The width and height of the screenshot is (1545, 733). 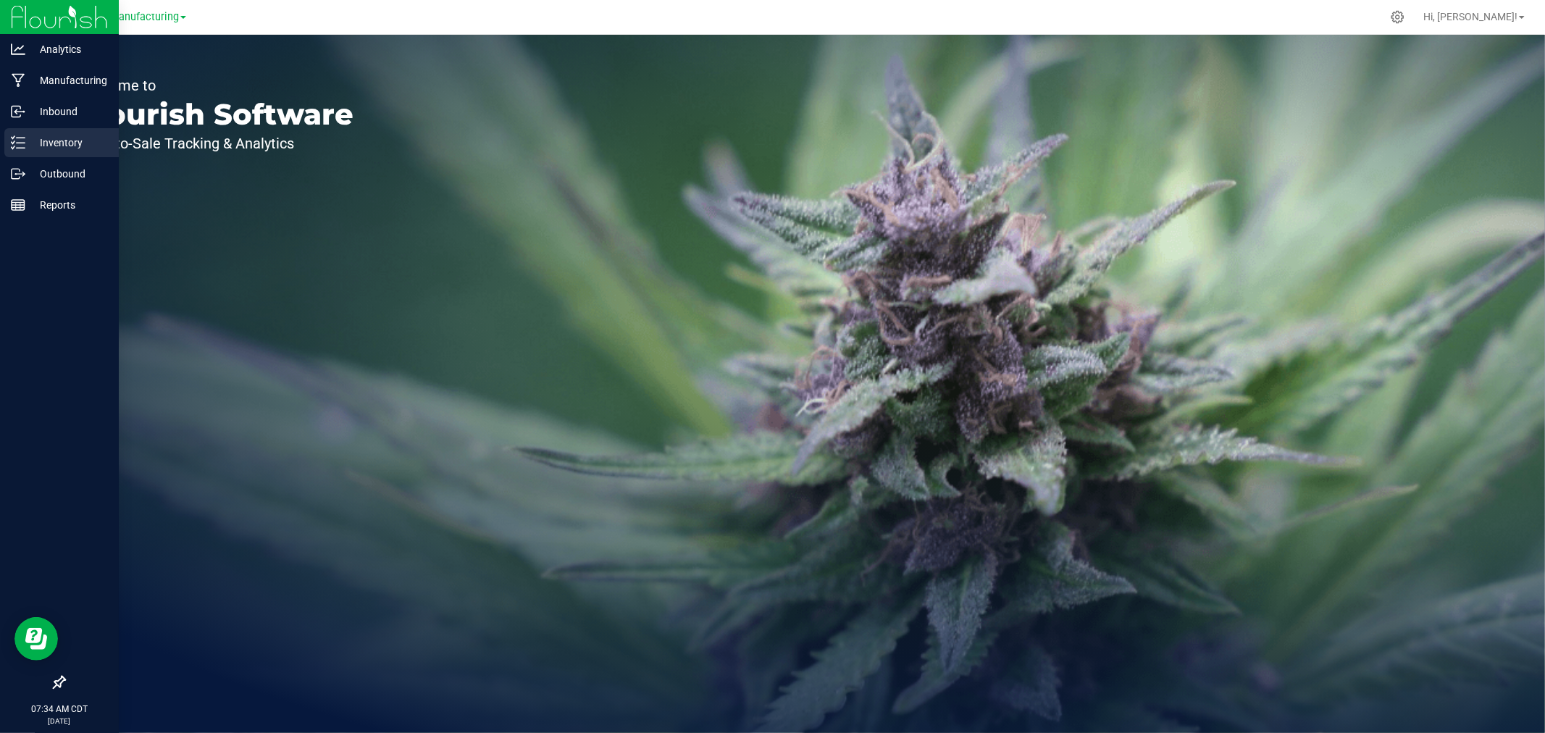 What do you see at coordinates (69, 174) in the screenshot?
I see `p: Outbound` at bounding box center [69, 174].